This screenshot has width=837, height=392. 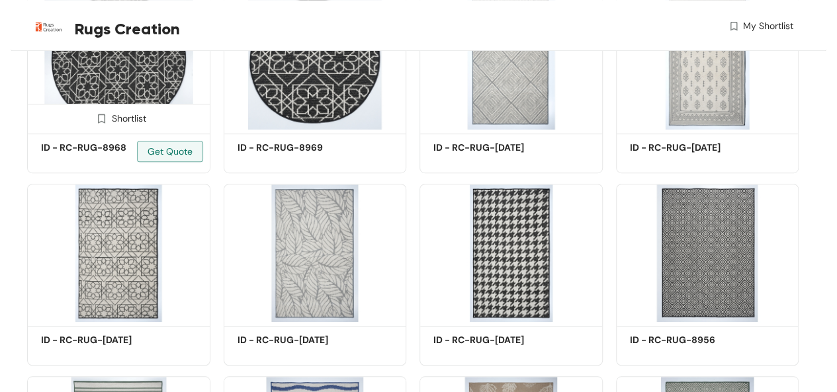 I want to click on span: Get Quote, so click(x=170, y=151).